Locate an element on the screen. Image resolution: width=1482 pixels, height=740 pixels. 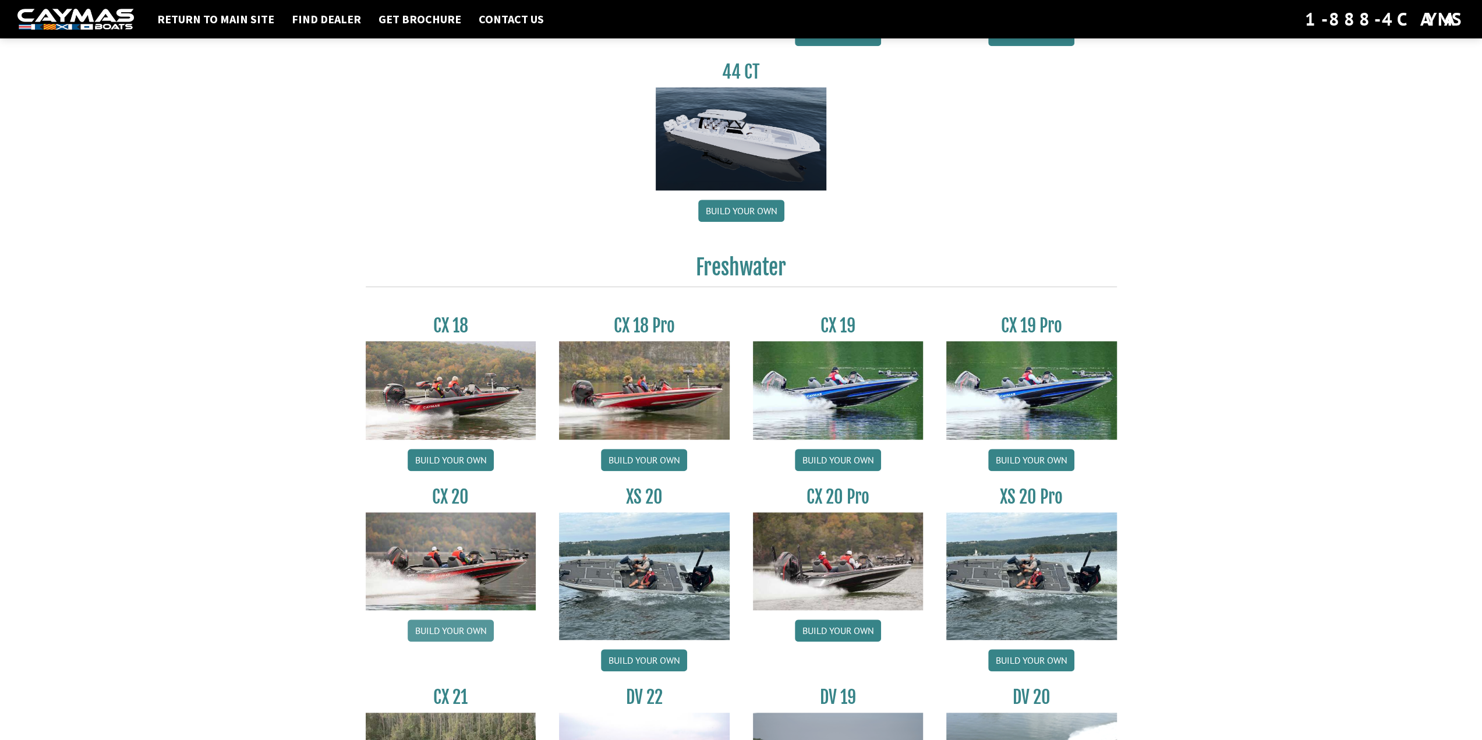
img: 44ct_background.png is located at coordinates (741, 139).